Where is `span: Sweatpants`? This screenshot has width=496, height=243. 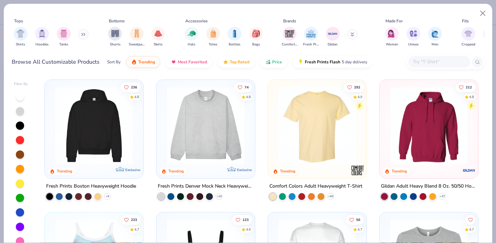 span: Sweatpants is located at coordinates (137, 44).